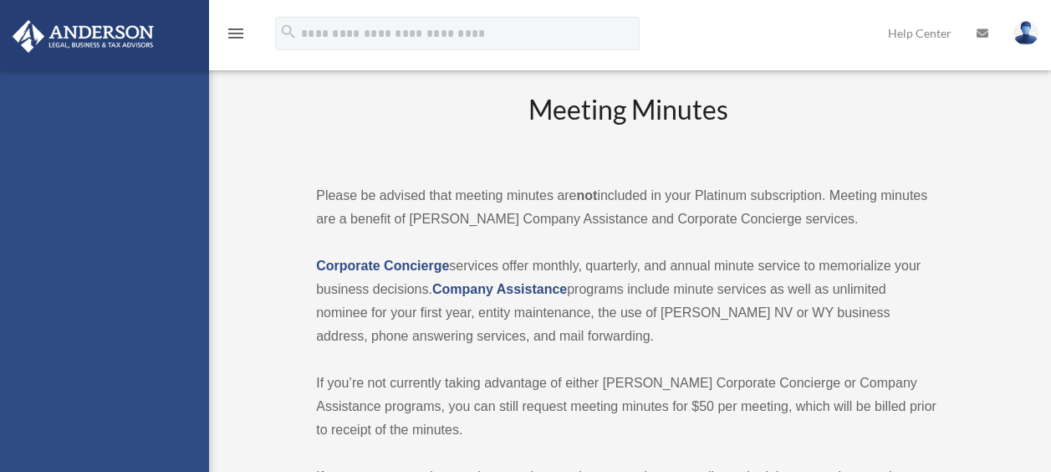 The height and width of the screenshot is (472, 1051). Describe the element at coordinates (382, 265) in the screenshot. I see `a: Corporate Concierge` at that location.